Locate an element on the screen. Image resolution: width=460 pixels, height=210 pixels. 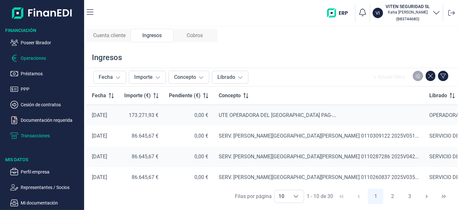
p: Perfil empresa is located at coordinates (51, 172).